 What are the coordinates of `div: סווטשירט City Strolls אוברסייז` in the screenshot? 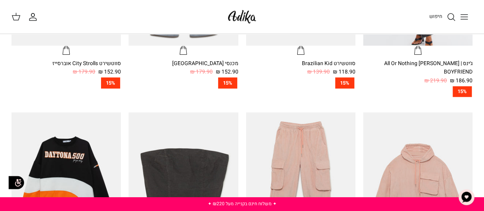 It's located at (66, 64).